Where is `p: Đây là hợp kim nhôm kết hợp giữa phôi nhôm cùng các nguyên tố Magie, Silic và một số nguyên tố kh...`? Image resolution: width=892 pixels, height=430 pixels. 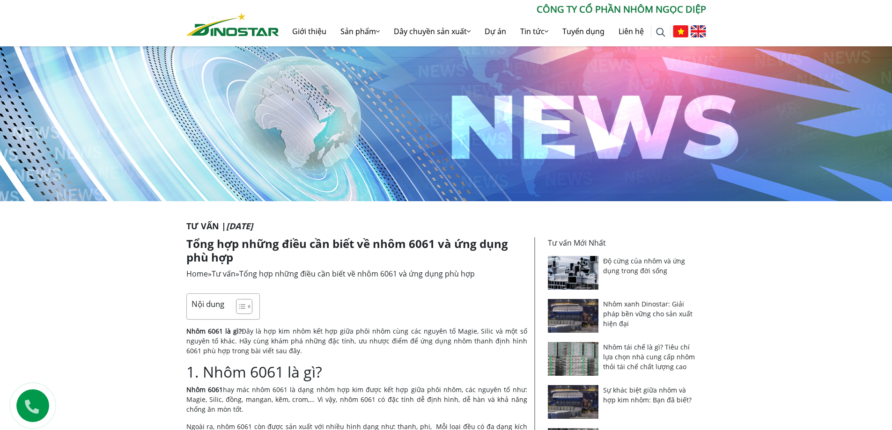
p: Đây là hợp kim nhôm kết hợp giữa phôi nhôm cùng các nguyên tố Magie, Silic và một số nguyên tố kh... is located at coordinates (357, 341).